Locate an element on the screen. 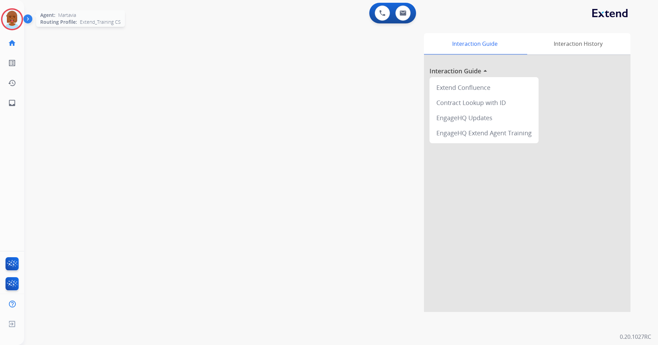 The width and height of the screenshot is (658, 345). span: Agent: is located at coordinates (48, 15).